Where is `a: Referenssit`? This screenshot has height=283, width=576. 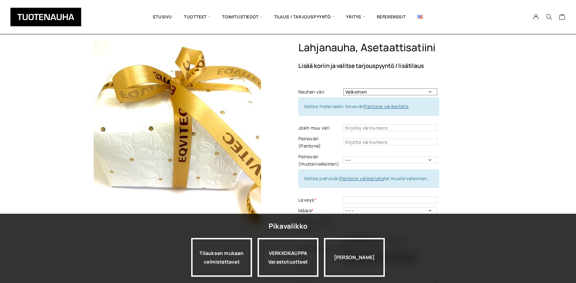
a: Referenssit is located at coordinates (392, 17).